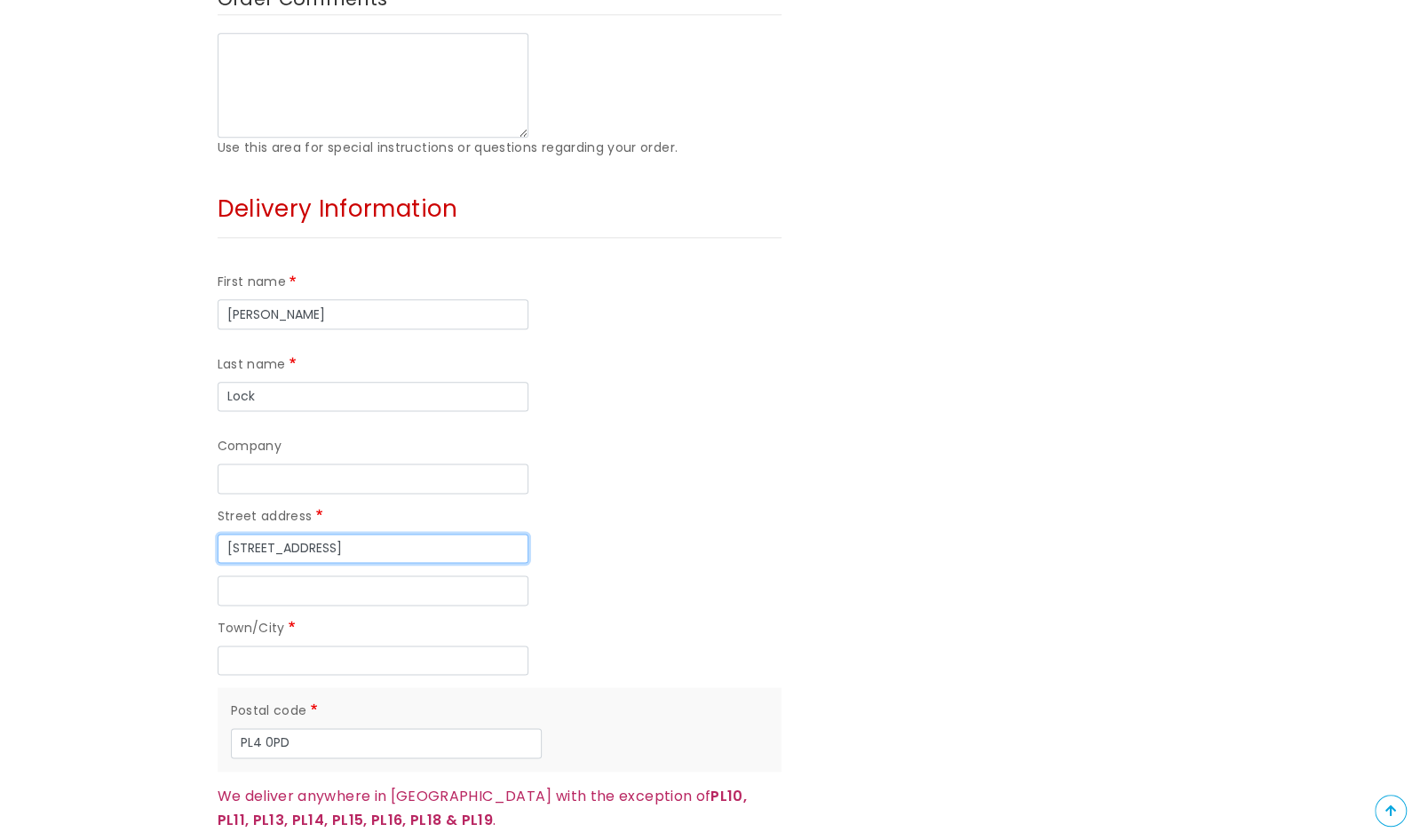 The width and height of the screenshot is (1420, 840). Describe the element at coordinates (482, 808) in the screenshot. I see `strong: PL10, PL11, PL13, PL14, PL15, PL16, PL18 & PL19` at that location.